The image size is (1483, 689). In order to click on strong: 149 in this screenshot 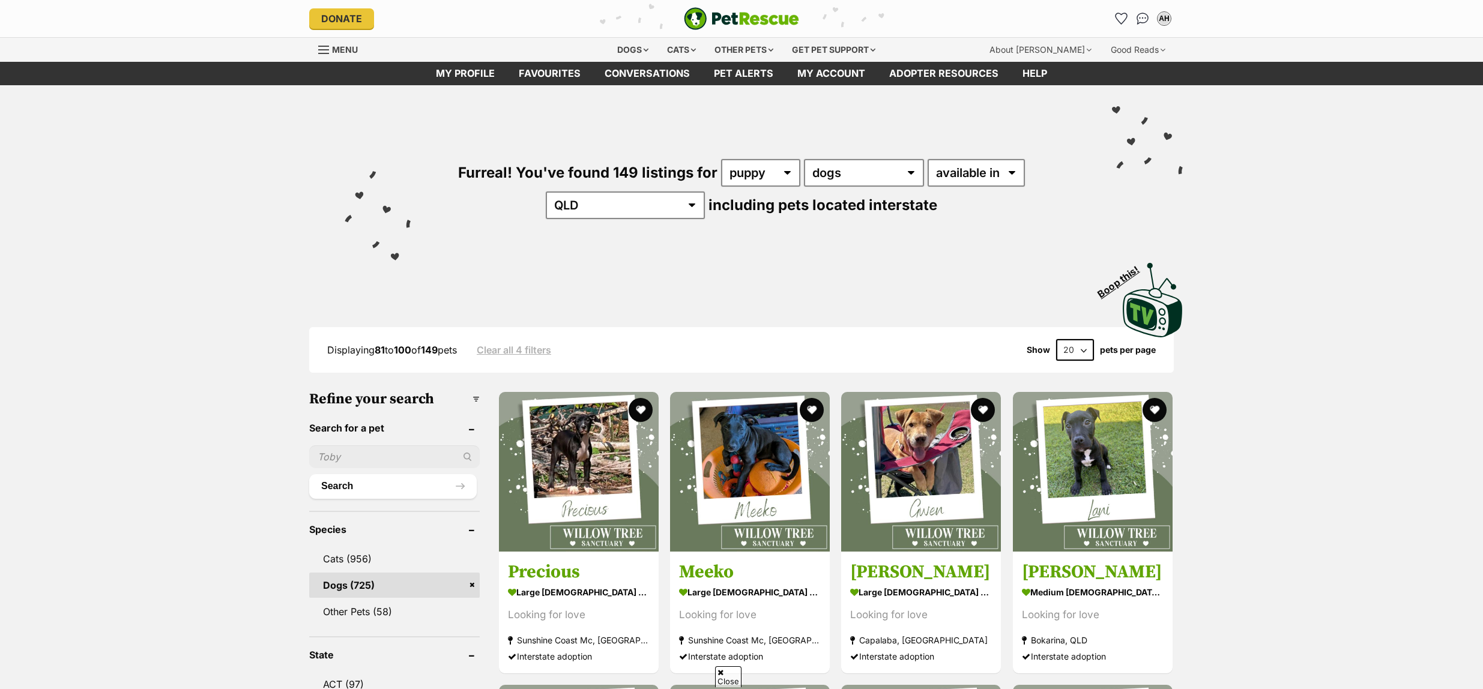, I will do `click(429, 350)`.